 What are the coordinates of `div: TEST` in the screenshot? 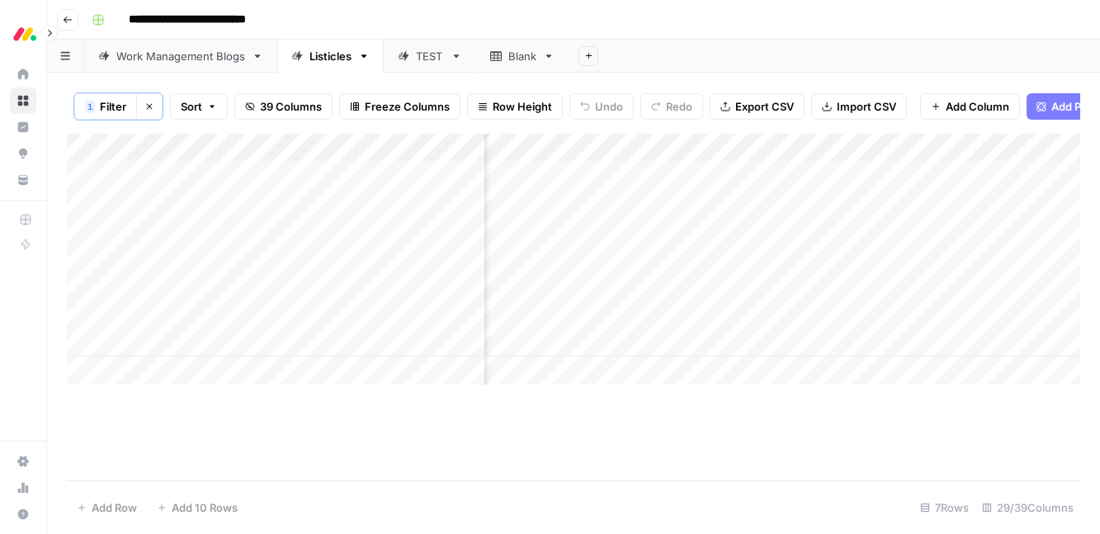 It's located at (430, 56).